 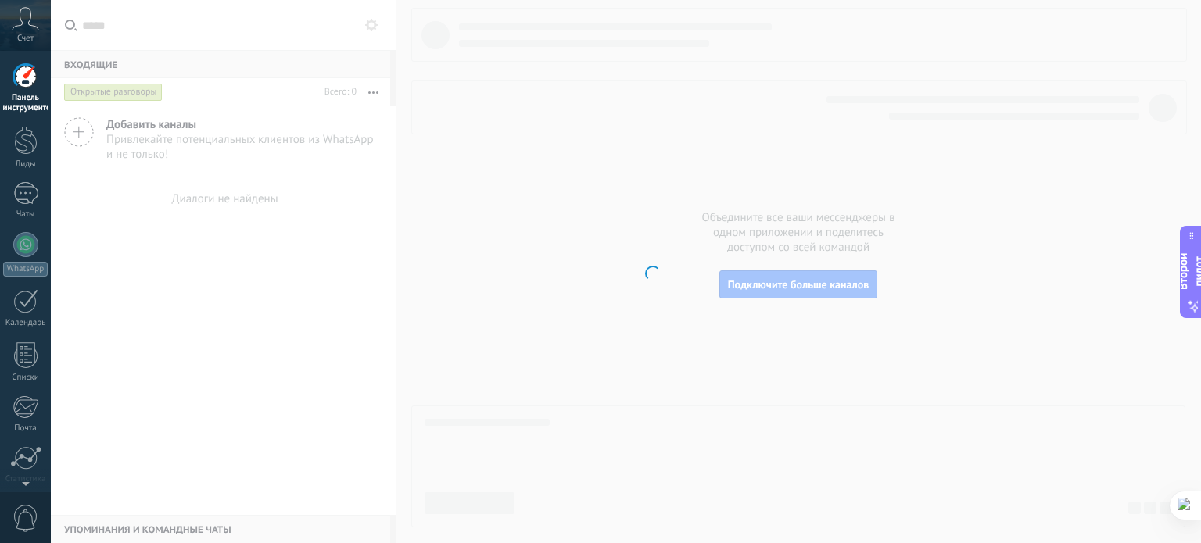 I want to click on font: Календарь, so click(x=26, y=323).